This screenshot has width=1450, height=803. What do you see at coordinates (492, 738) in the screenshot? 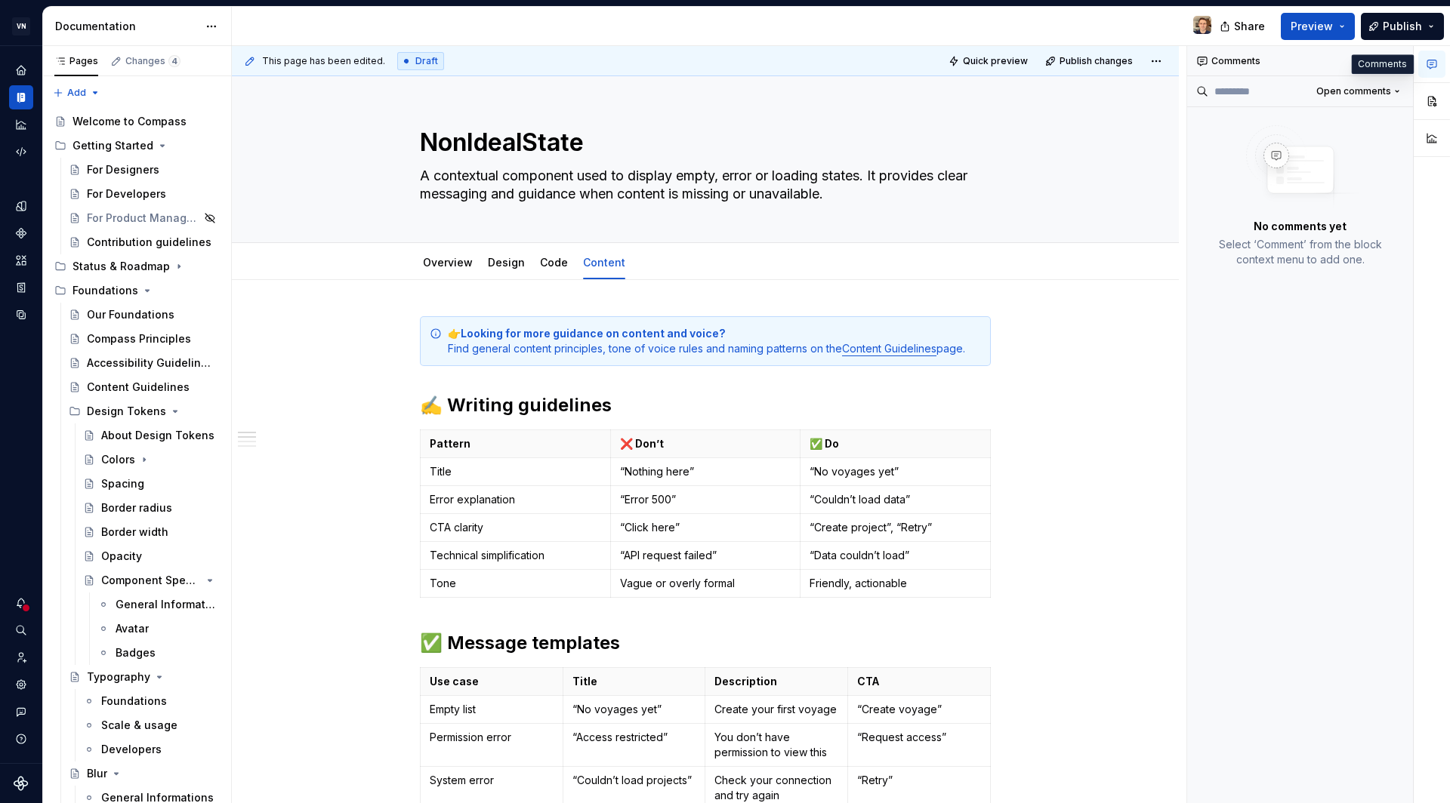
I see `p: Permission error` at bounding box center [492, 738].